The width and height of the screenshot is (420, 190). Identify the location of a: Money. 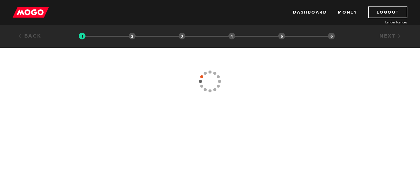
(347, 12).